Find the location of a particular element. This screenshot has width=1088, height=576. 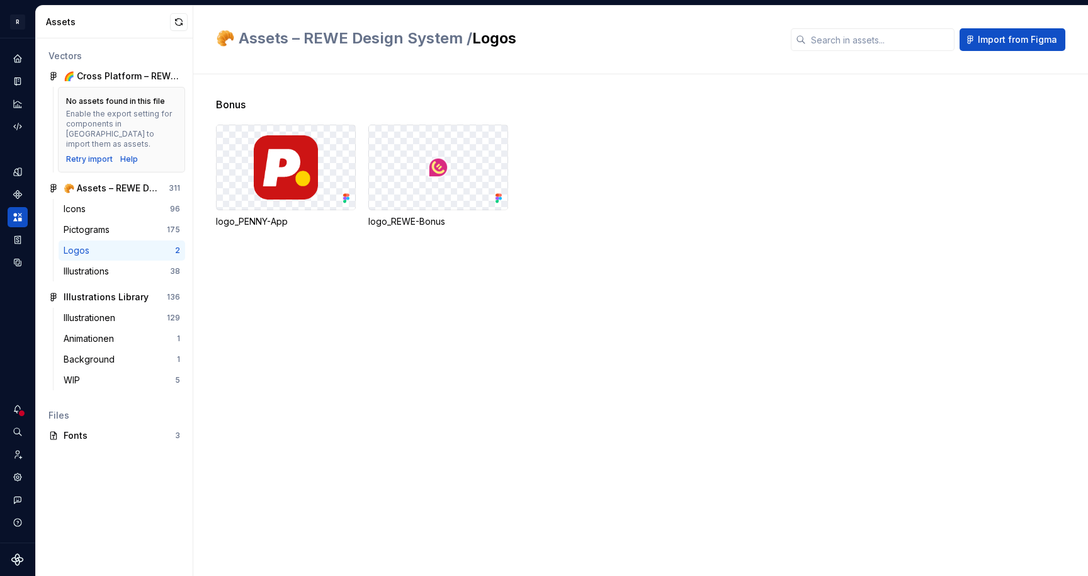

a: Analytics is located at coordinates (18, 104).